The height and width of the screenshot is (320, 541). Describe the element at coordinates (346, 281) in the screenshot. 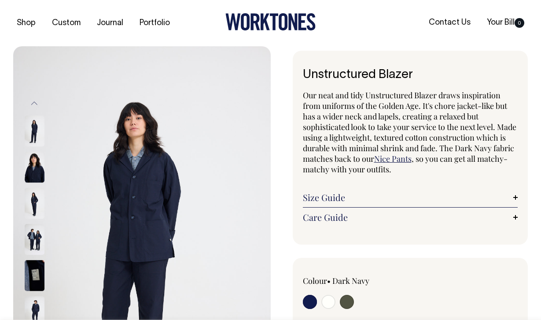

I see `div: Colour` at that location.